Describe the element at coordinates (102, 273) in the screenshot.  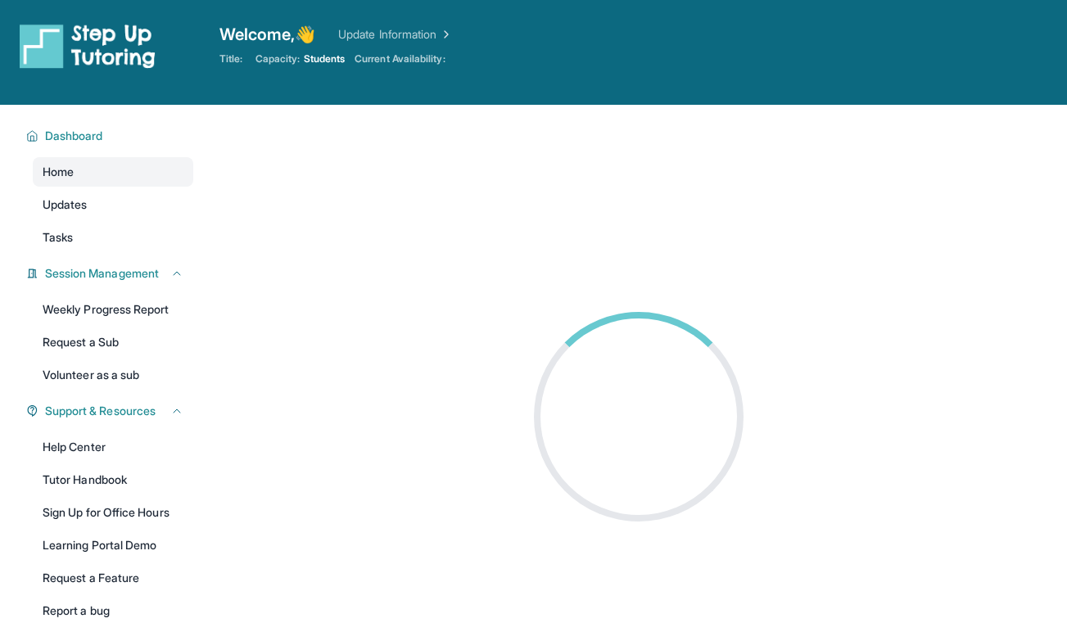
I see `span: Session Management` at that location.